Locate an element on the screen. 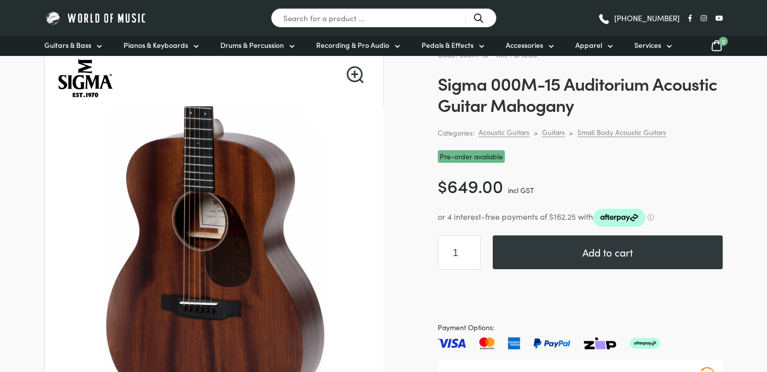 This screenshot has height=372, width=767. a: View full-screen image gallery is located at coordinates (355, 75).